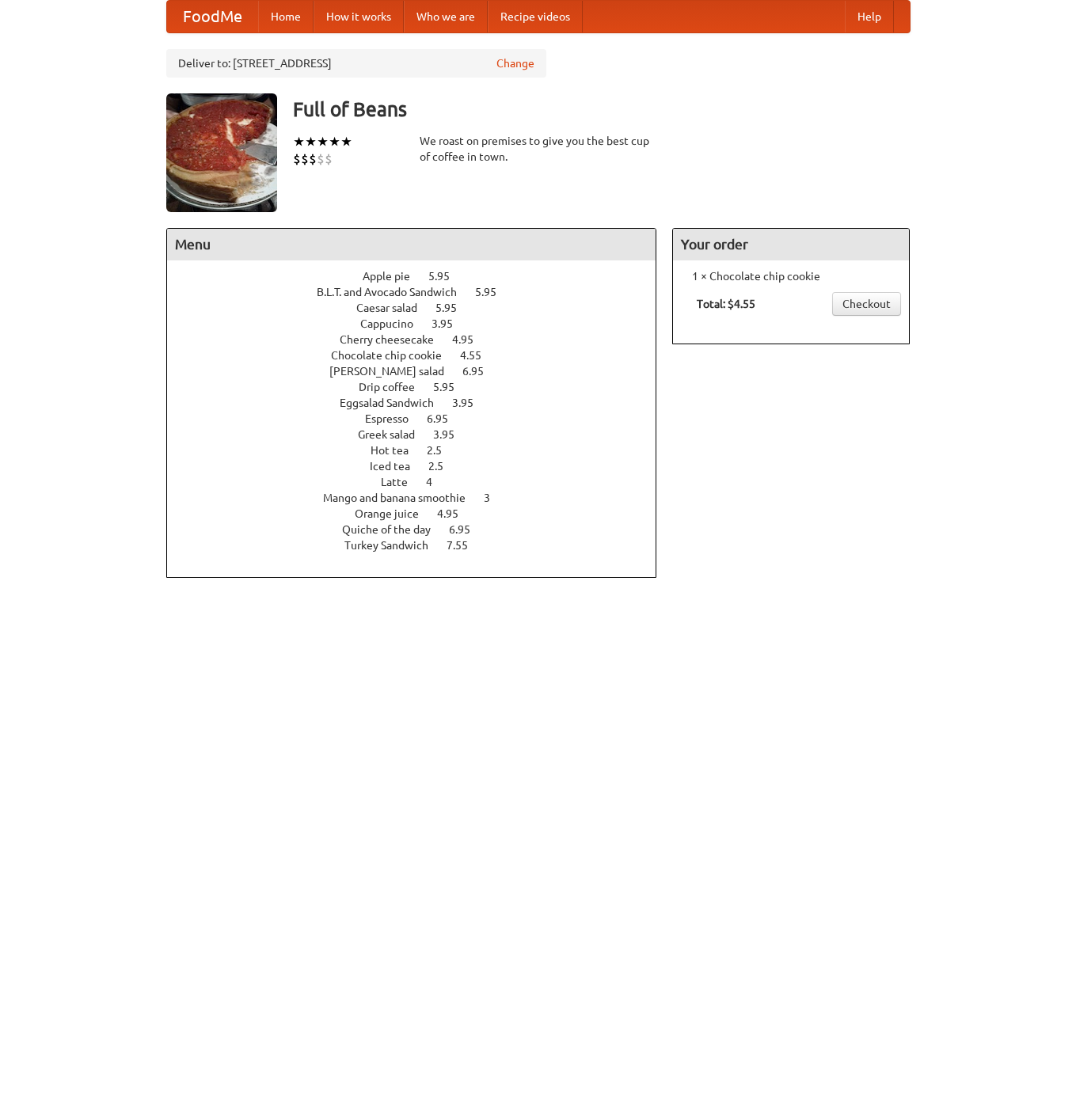 The height and width of the screenshot is (1120, 1076). What do you see at coordinates (421, 530) in the screenshot?
I see `a: Quiche of the day 6.95` at bounding box center [421, 530].